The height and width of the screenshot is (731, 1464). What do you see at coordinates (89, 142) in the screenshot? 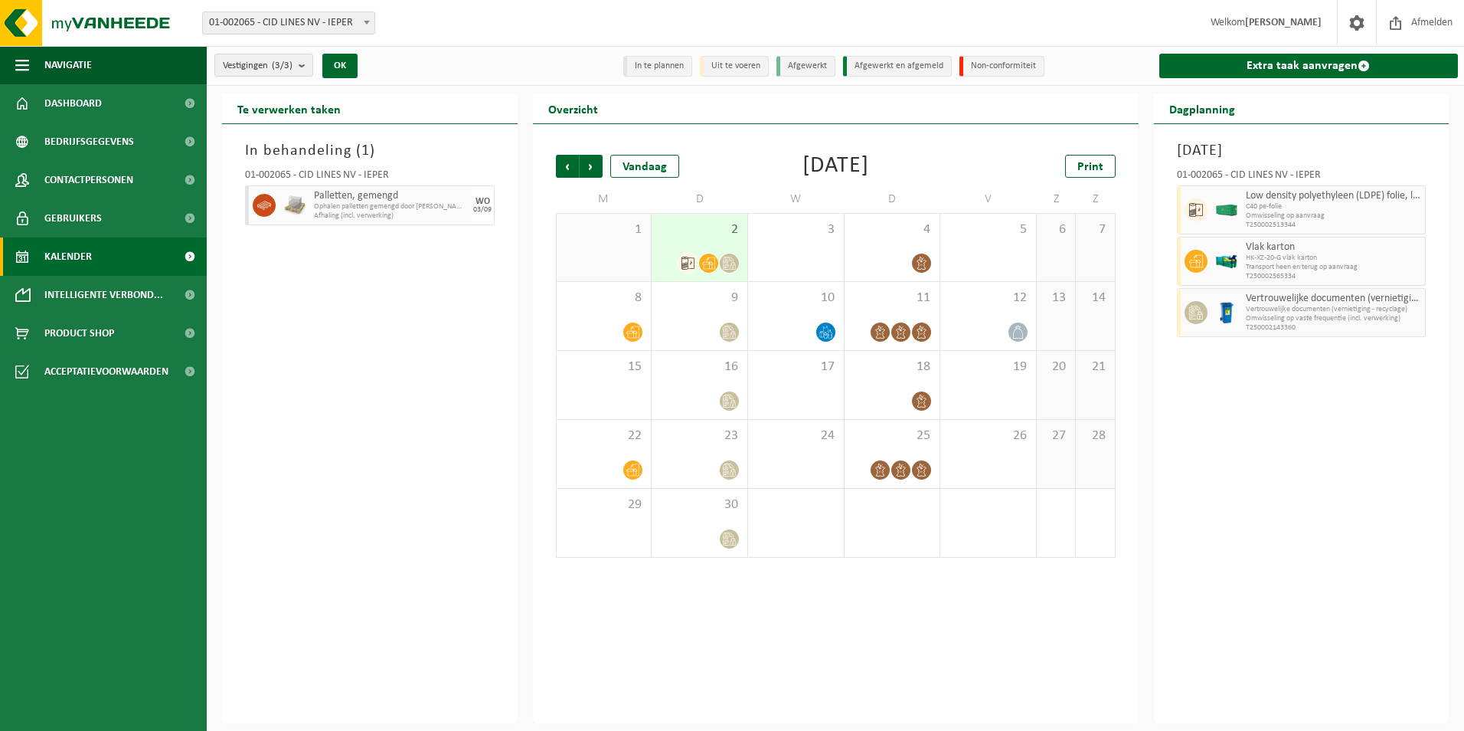
I see `span: Bedrijfsgegevens` at bounding box center [89, 142].